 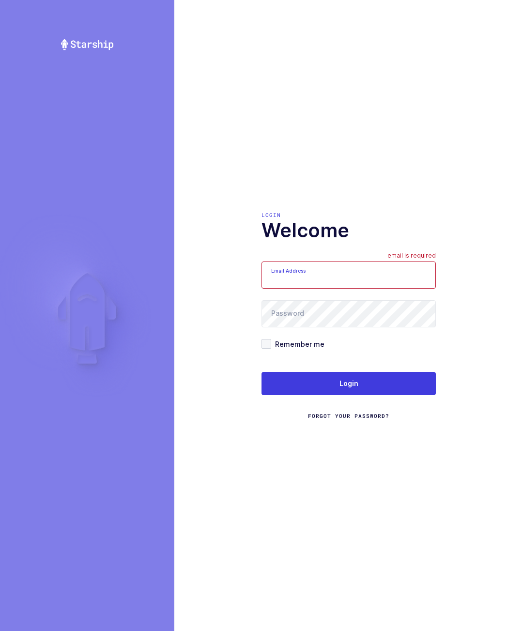 I want to click on a: Forgot Your Password?, so click(x=349, y=416).